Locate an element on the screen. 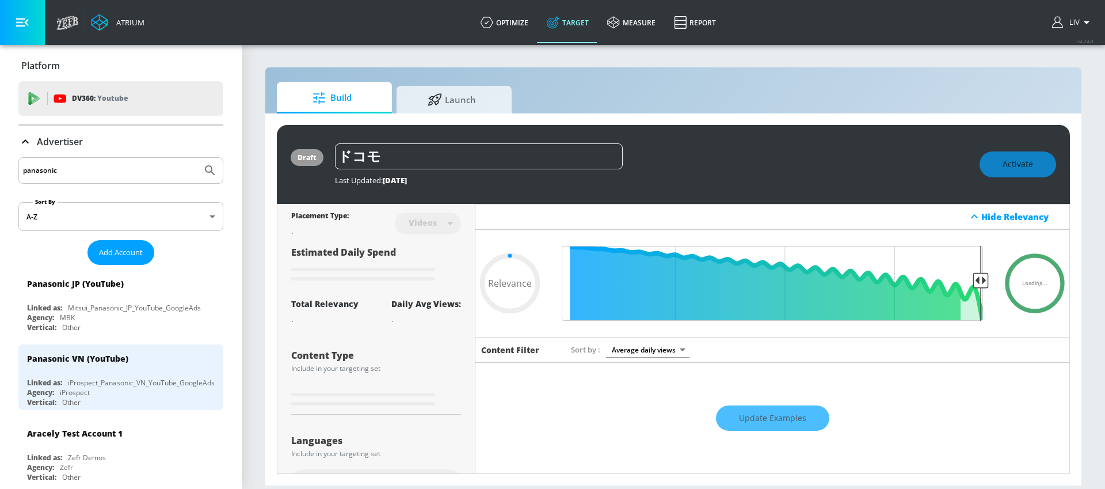 This screenshot has width=1105, height=489. div: Panasonic VN (YouTube)Linked as:iProspect_Panasonic_VN_YouTube_GoogleAdsAgency:iProspectVertical:... is located at coordinates (121, 377).